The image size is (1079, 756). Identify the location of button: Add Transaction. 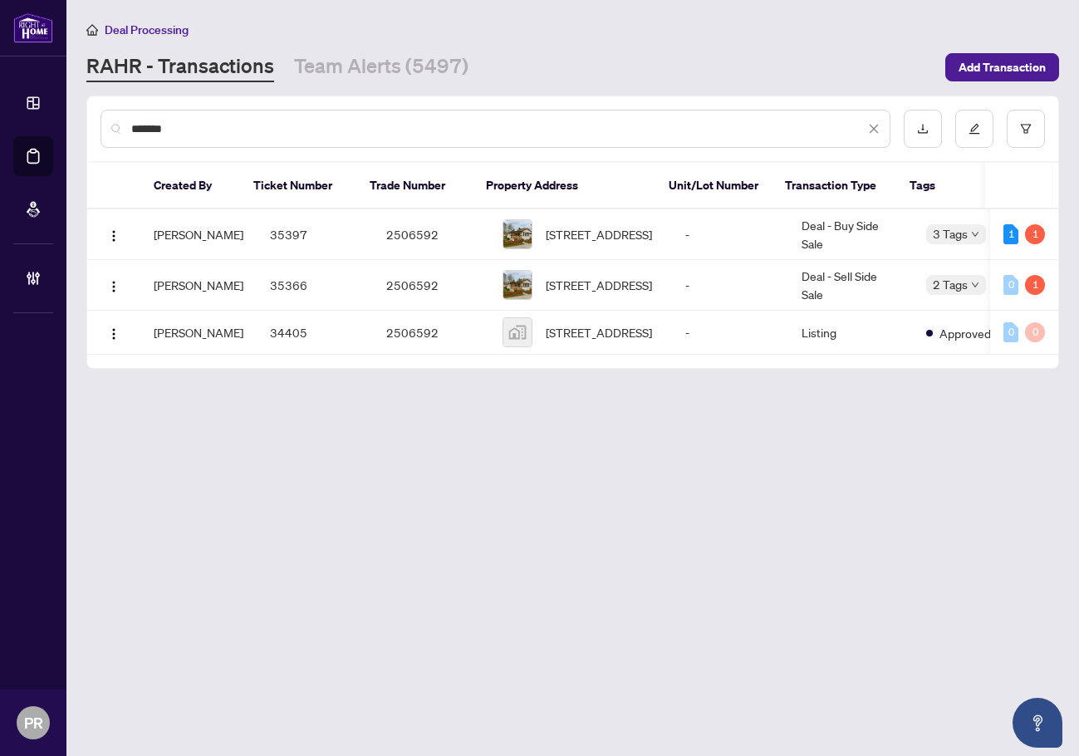
(1001, 67).